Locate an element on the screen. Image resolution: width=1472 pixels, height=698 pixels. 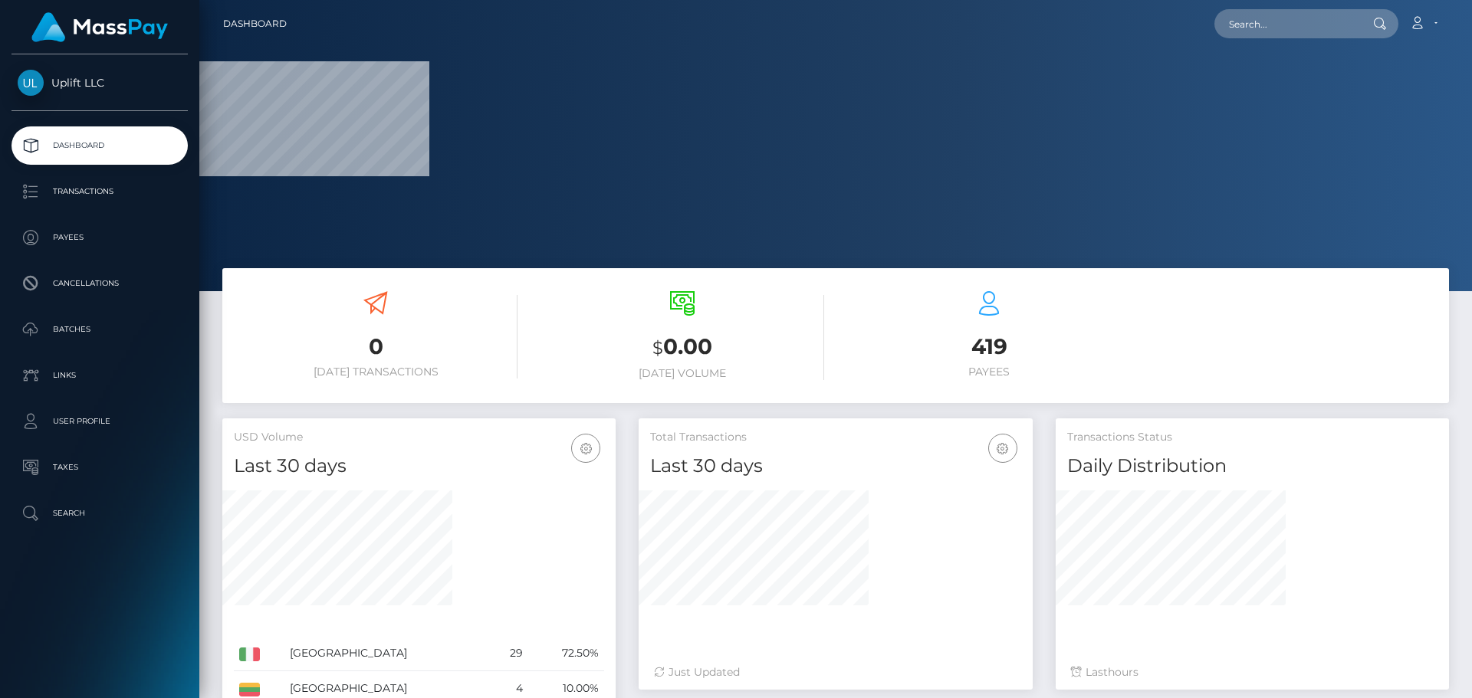
h5: Transactions Status is located at coordinates (1252, 438).